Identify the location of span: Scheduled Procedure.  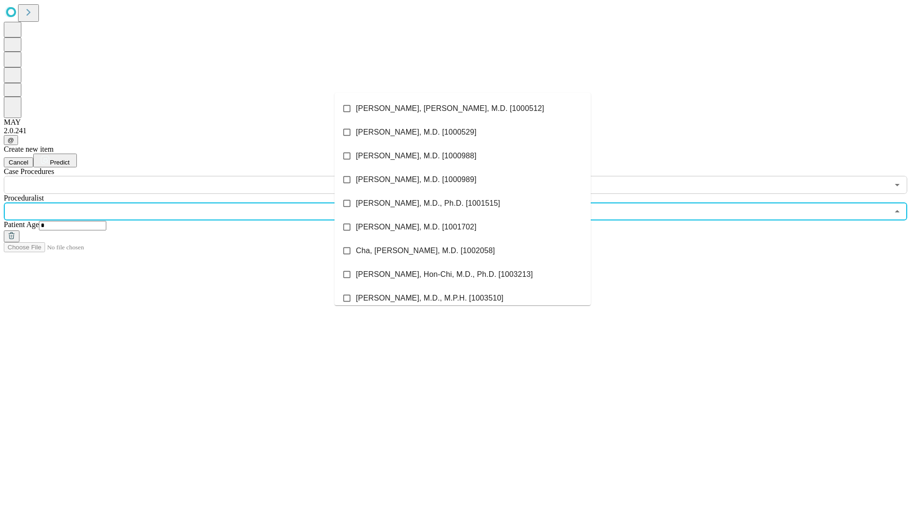
(29, 171).